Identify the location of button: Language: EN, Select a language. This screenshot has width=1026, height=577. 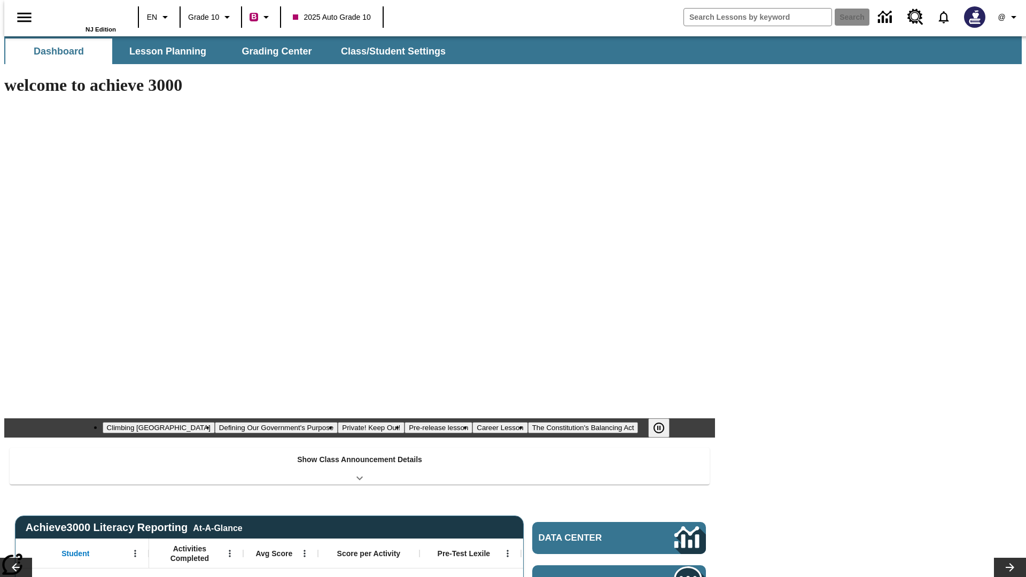
(159, 17).